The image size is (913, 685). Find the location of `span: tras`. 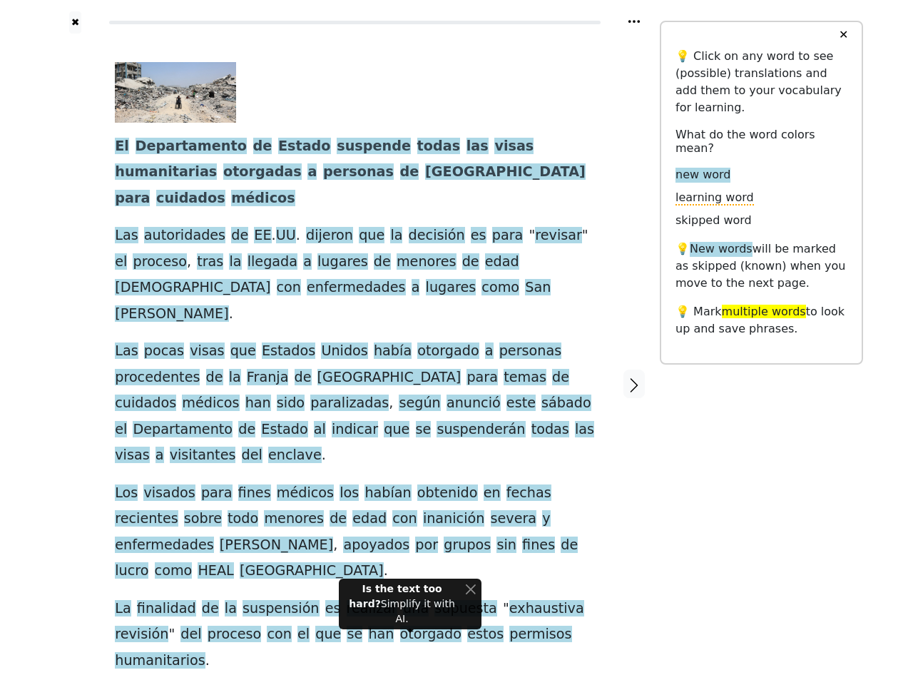

span: tras is located at coordinates (210, 262).